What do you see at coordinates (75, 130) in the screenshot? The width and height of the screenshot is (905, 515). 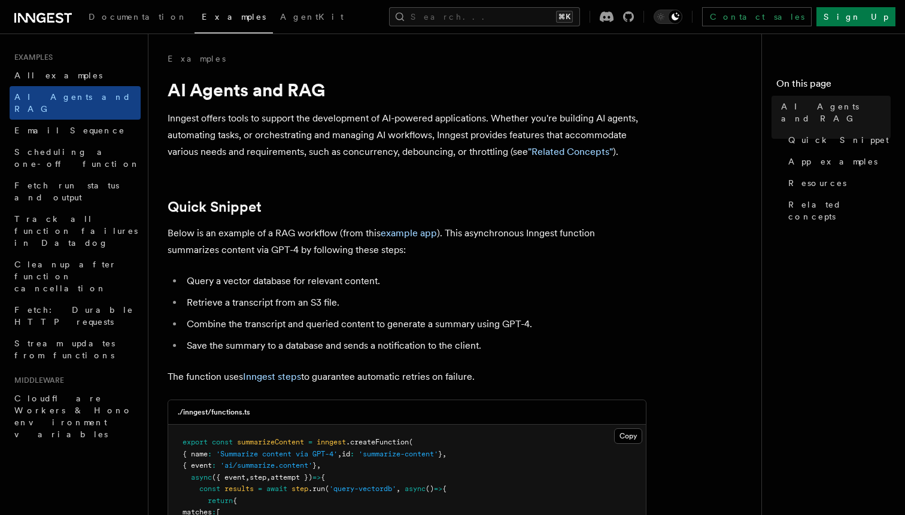 I see `a: Email Sequence` at bounding box center [75, 130].